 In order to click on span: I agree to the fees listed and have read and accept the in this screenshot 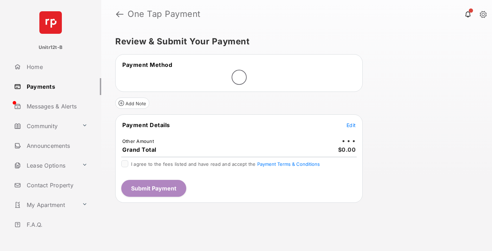, I will do `click(225, 164)`.